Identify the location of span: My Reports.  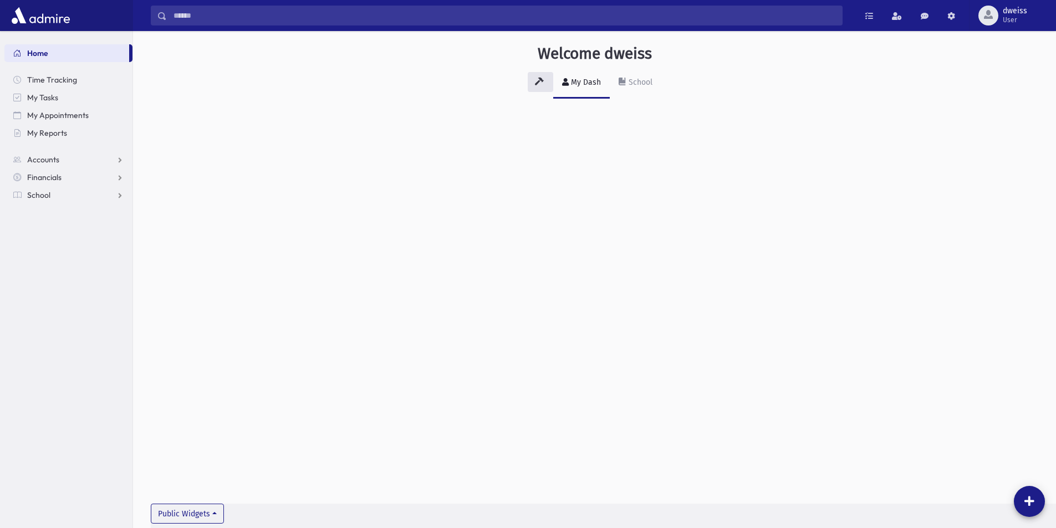
(47, 133).